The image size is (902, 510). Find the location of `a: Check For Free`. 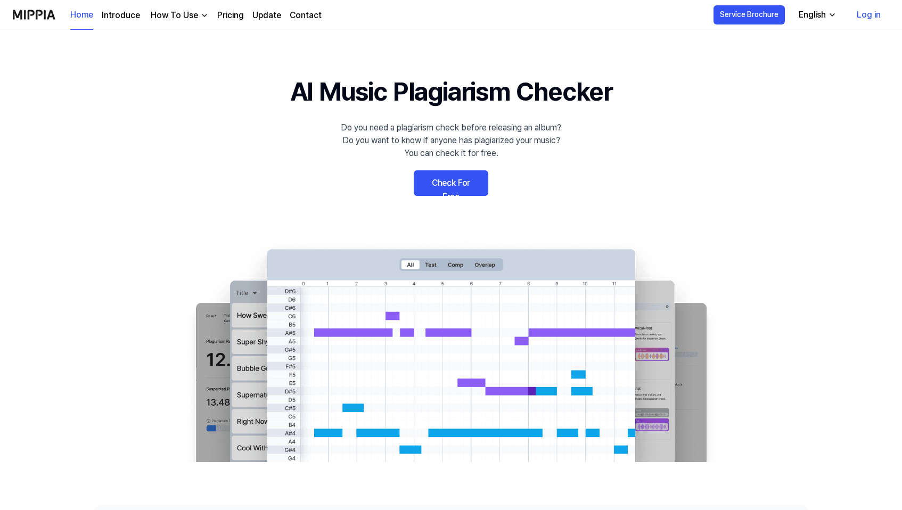

a: Check For Free is located at coordinates (451, 183).